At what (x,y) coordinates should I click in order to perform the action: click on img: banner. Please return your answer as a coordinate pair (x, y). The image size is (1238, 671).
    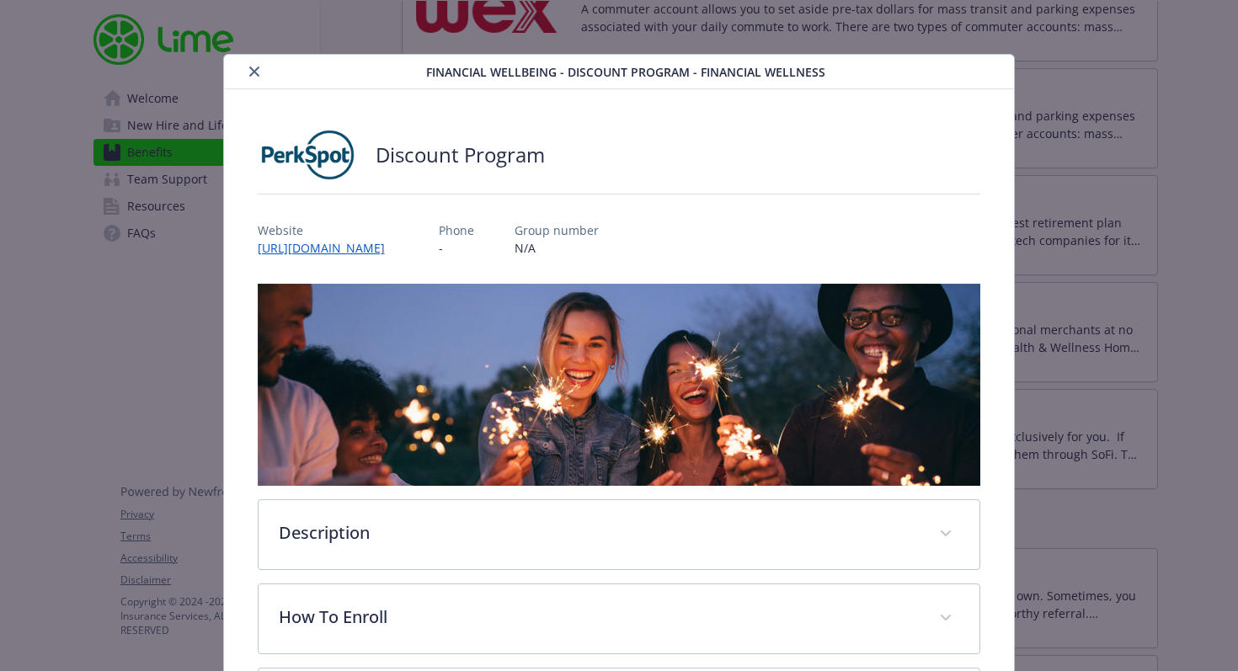
    Looking at the image, I should click on (619, 385).